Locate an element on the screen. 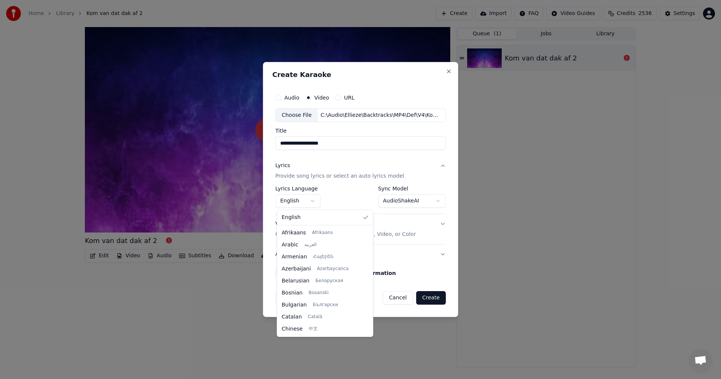 This screenshot has width=721, height=379. span: Armenian is located at coordinates (294, 257).